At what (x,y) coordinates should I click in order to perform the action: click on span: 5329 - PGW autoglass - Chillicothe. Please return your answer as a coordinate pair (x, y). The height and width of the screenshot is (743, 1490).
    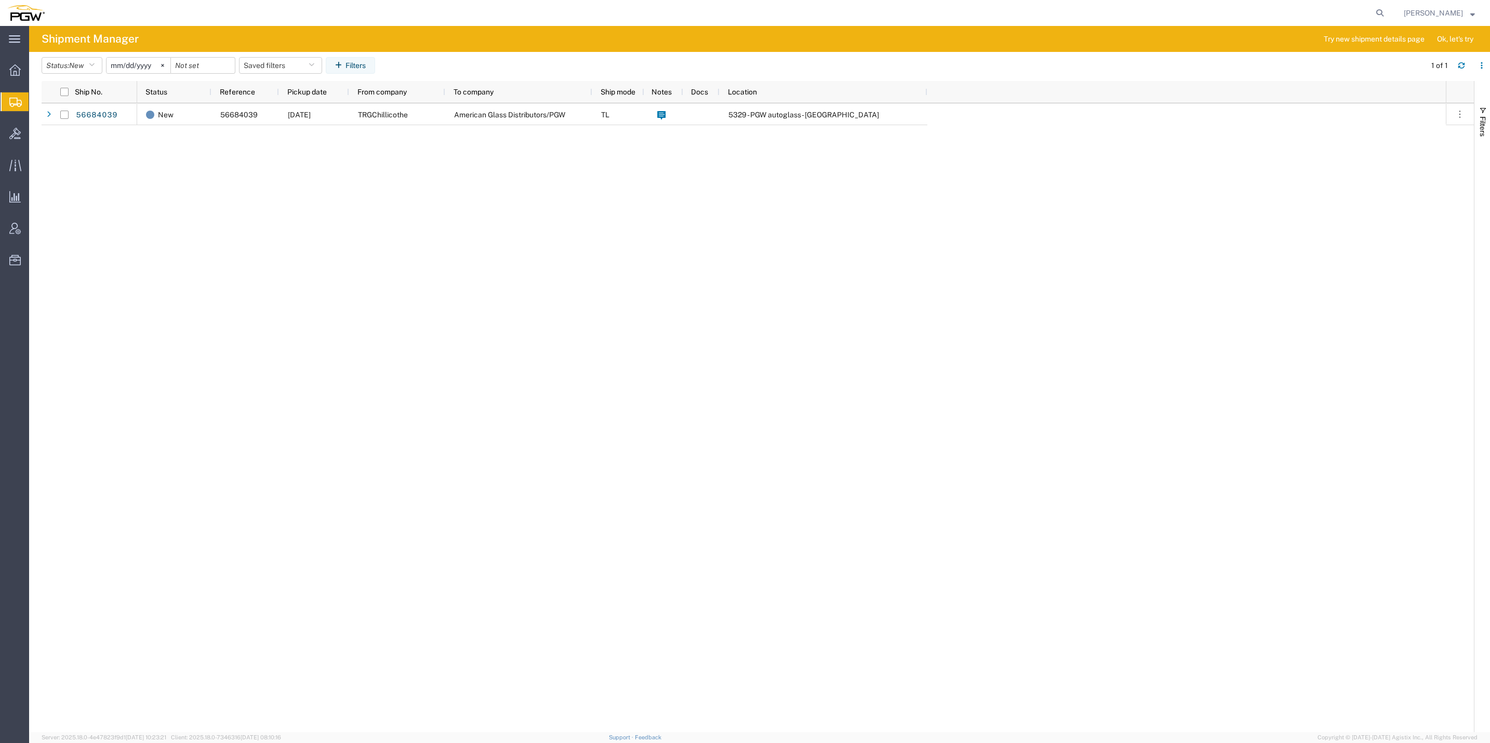
    Looking at the image, I should click on (803, 115).